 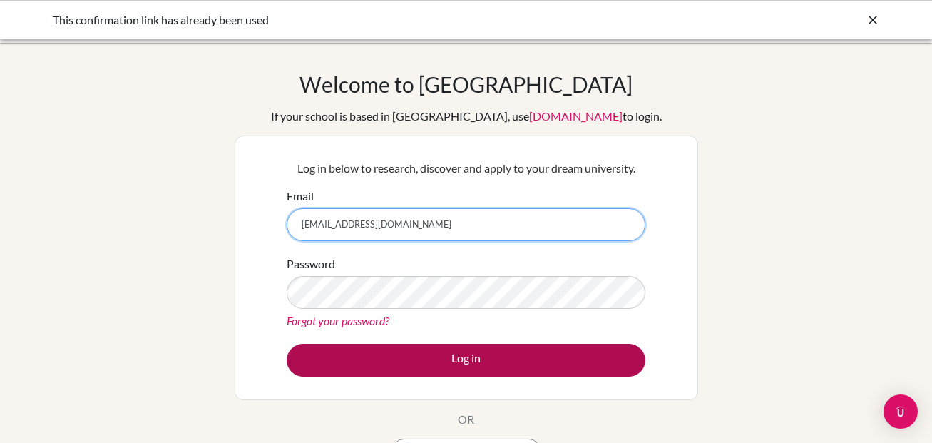 I want to click on label: Password, so click(x=311, y=264).